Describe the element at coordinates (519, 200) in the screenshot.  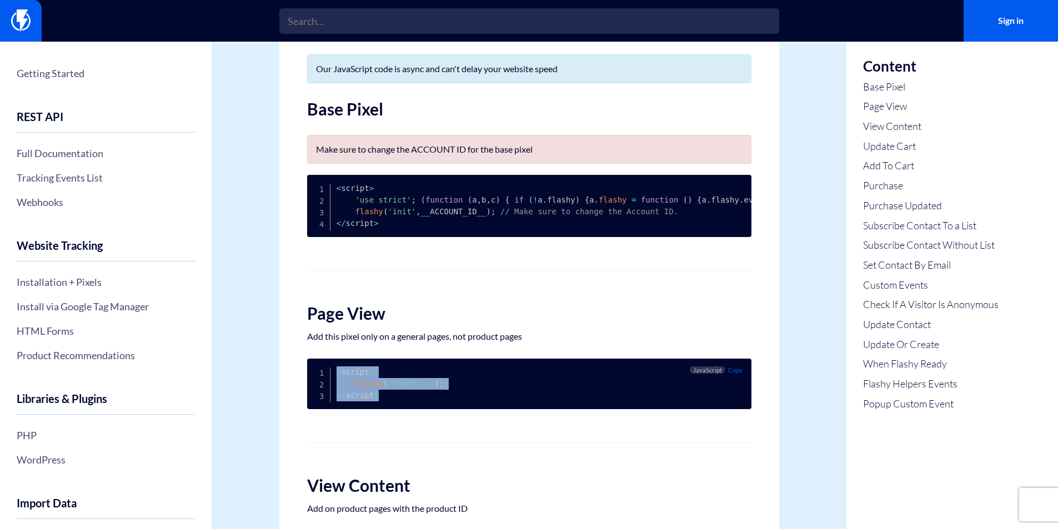
I see `span: if` at that location.